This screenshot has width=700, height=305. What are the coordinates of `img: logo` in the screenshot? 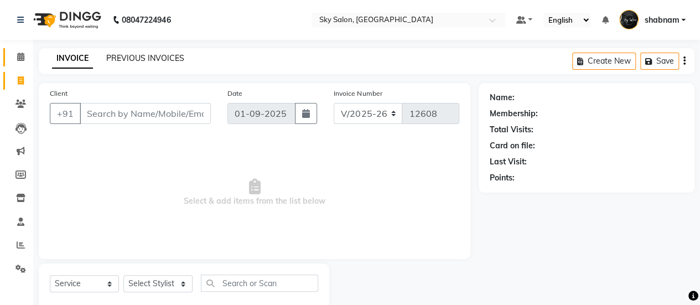 It's located at (66, 20).